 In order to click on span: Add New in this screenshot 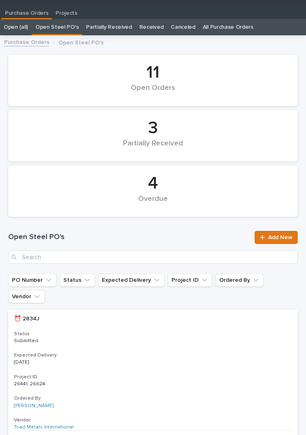, I will do `click(280, 238)`.